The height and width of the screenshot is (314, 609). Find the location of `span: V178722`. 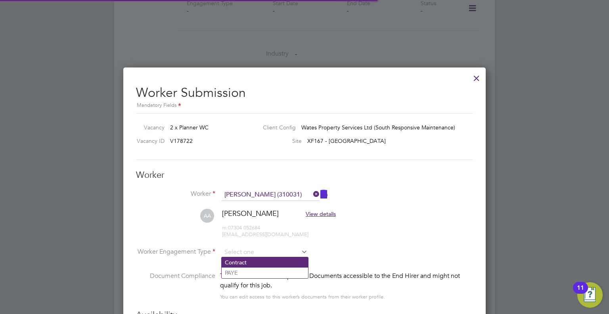

span: V178722 is located at coordinates (181, 141).